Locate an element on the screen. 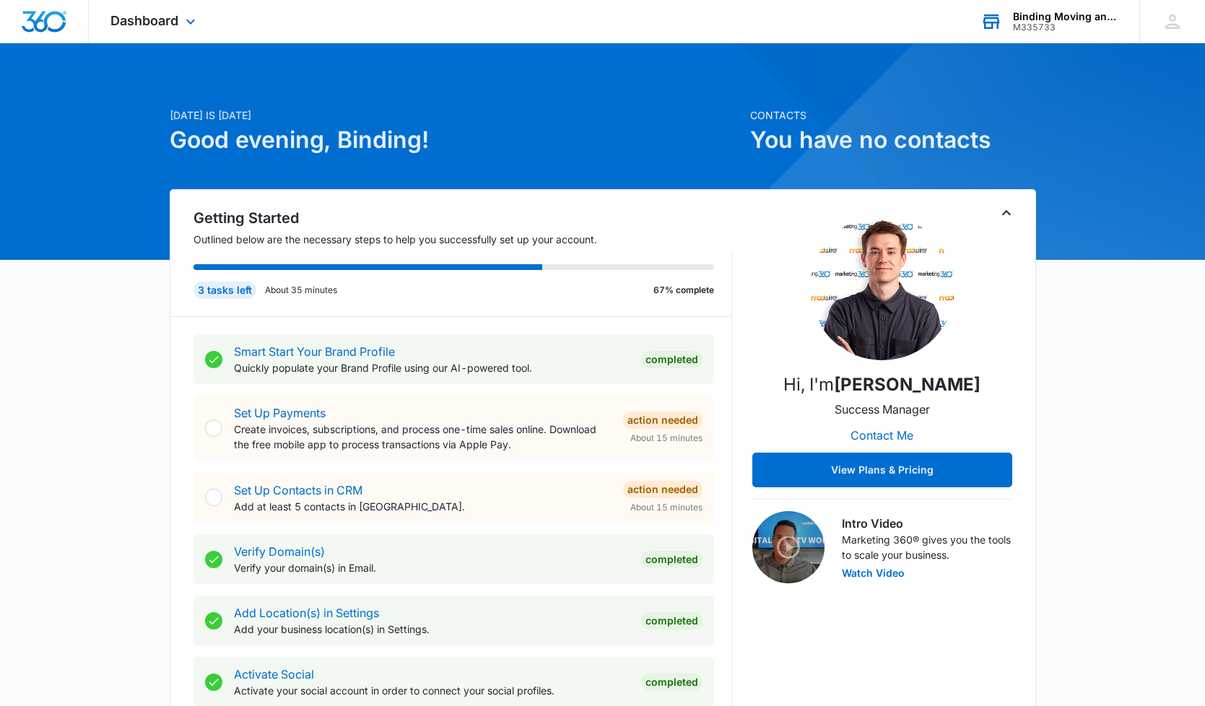 The image size is (1205, 706). p: Contacts is located at coordinates (893, 115).